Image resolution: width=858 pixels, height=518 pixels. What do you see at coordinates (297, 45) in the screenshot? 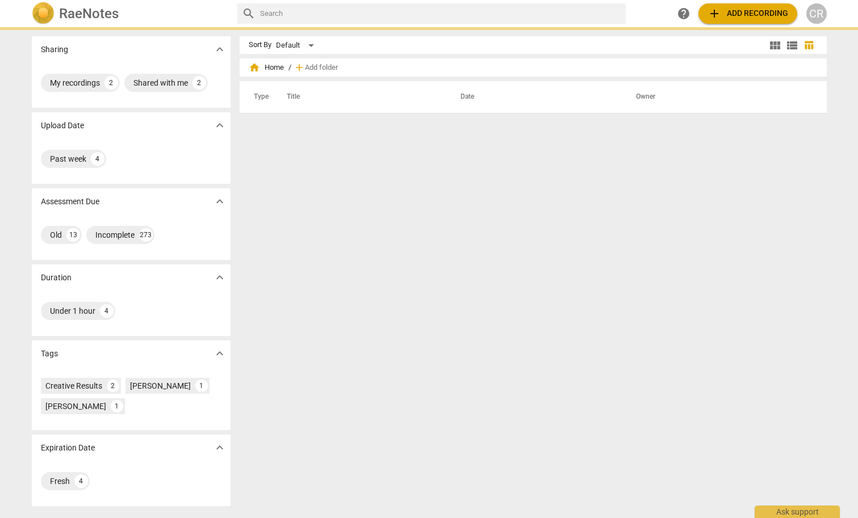
I see `div: Default` at bounding box center [297, 45].